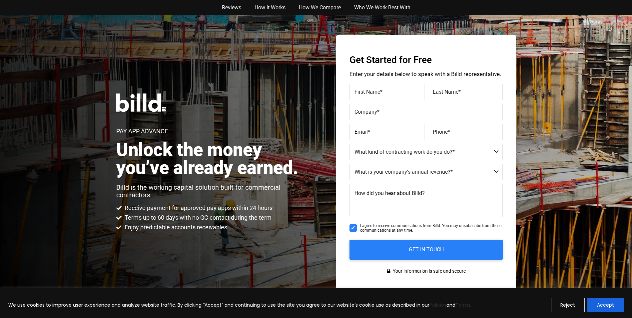 This screenshot has width=632, height=318. What do you see at coordinates (361, 132) in the screenshot?
I see `span: Email` at bounding box center [361, 132].